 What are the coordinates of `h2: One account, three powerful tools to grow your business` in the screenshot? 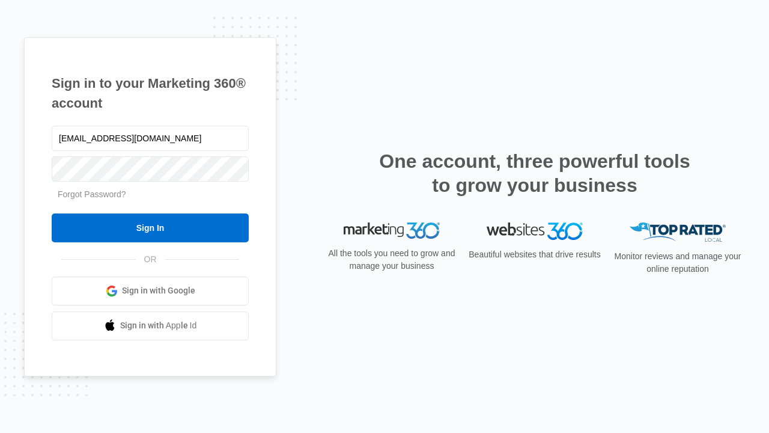 It's located at (535, 173).